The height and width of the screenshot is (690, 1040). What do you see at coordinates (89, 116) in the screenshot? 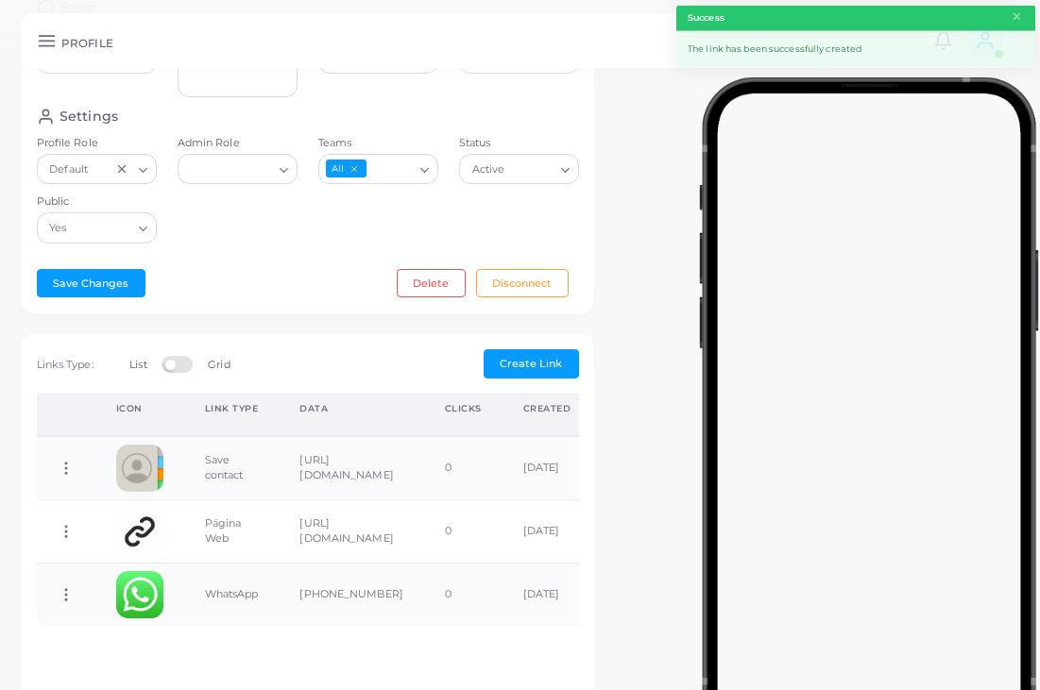
I see `h4: Settings` at bounding box center [89, 116].